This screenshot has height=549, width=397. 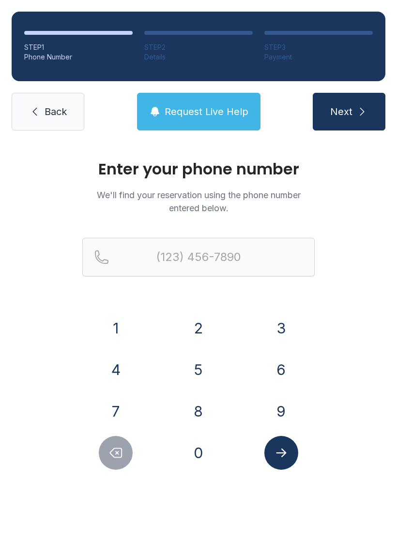 I want to click on span: Back, so click(x=56, y=112).